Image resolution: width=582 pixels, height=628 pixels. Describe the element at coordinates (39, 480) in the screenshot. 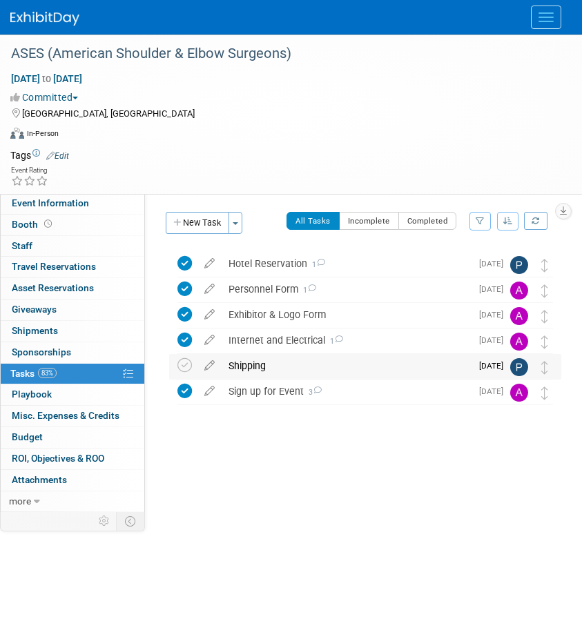

I see `span: Attachments` at that location.